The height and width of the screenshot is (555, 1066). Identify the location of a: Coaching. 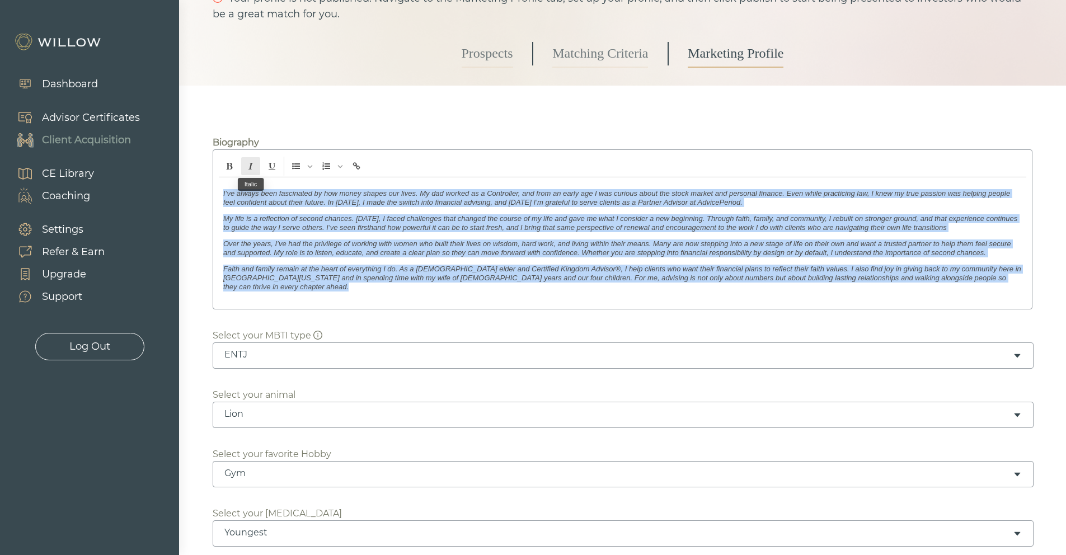
(50, 196).